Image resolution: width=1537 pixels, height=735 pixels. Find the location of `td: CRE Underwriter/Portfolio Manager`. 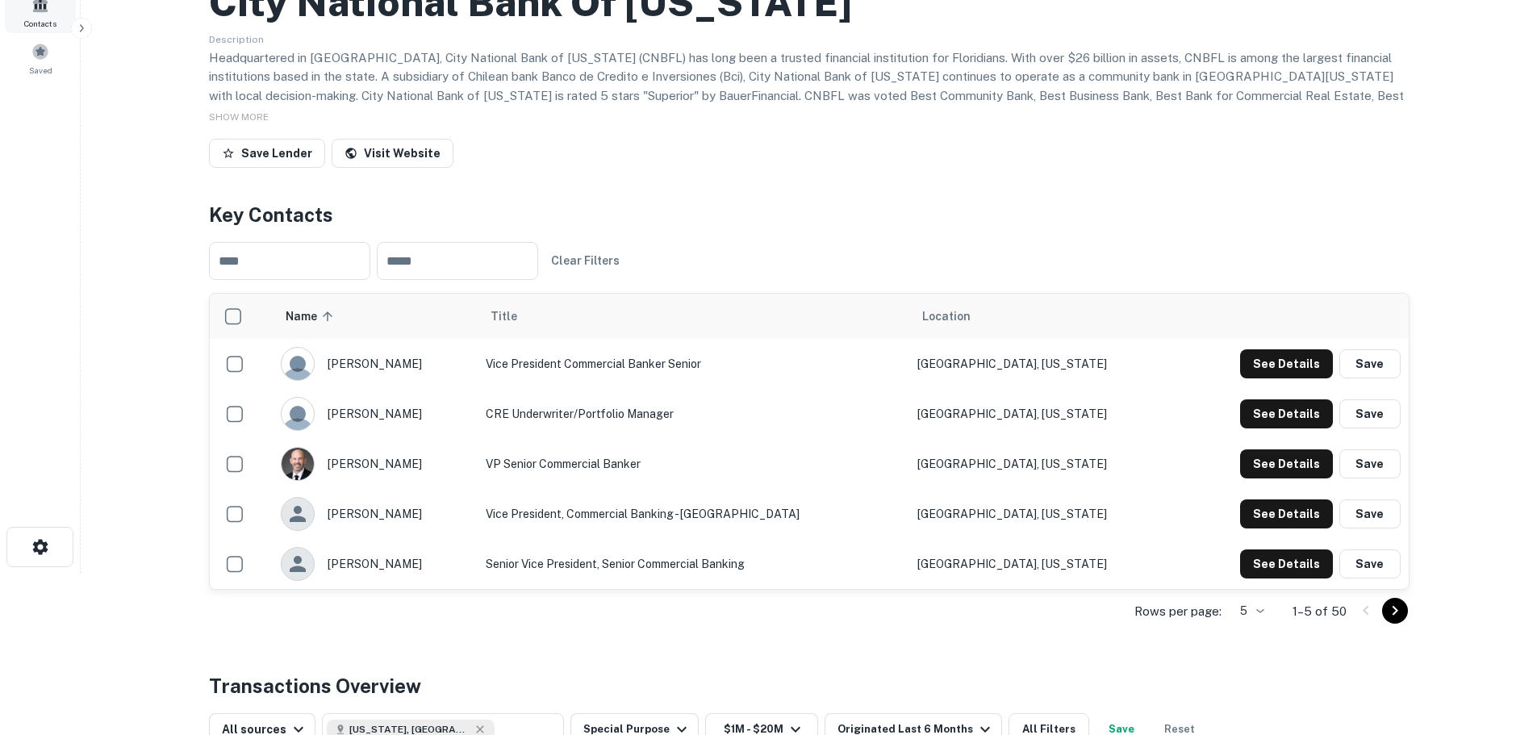

td: CRE Underwriter/Portfolio Manager is located at coordinates (693, 414).